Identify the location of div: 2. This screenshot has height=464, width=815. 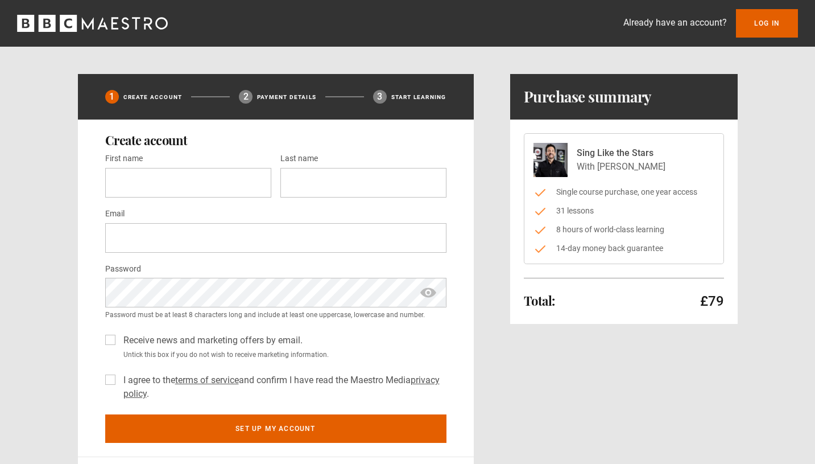
(246, 97).